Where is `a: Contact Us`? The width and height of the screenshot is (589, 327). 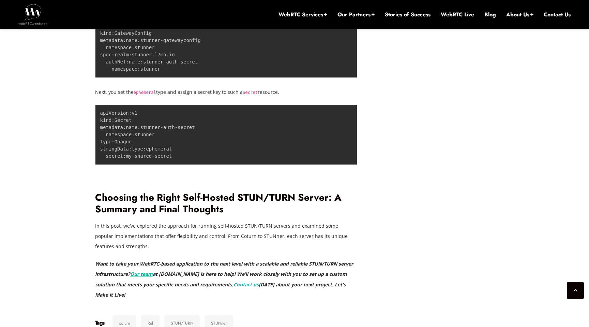
a: Contact Us is located at coordinates (557, 15).